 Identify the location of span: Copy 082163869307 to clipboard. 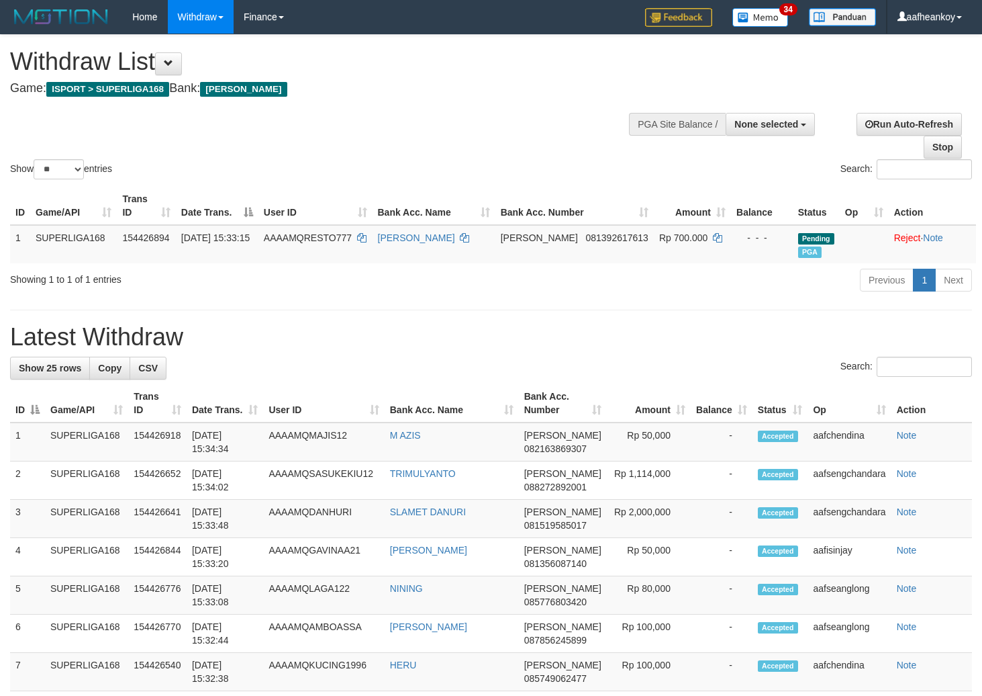
(555, 448).